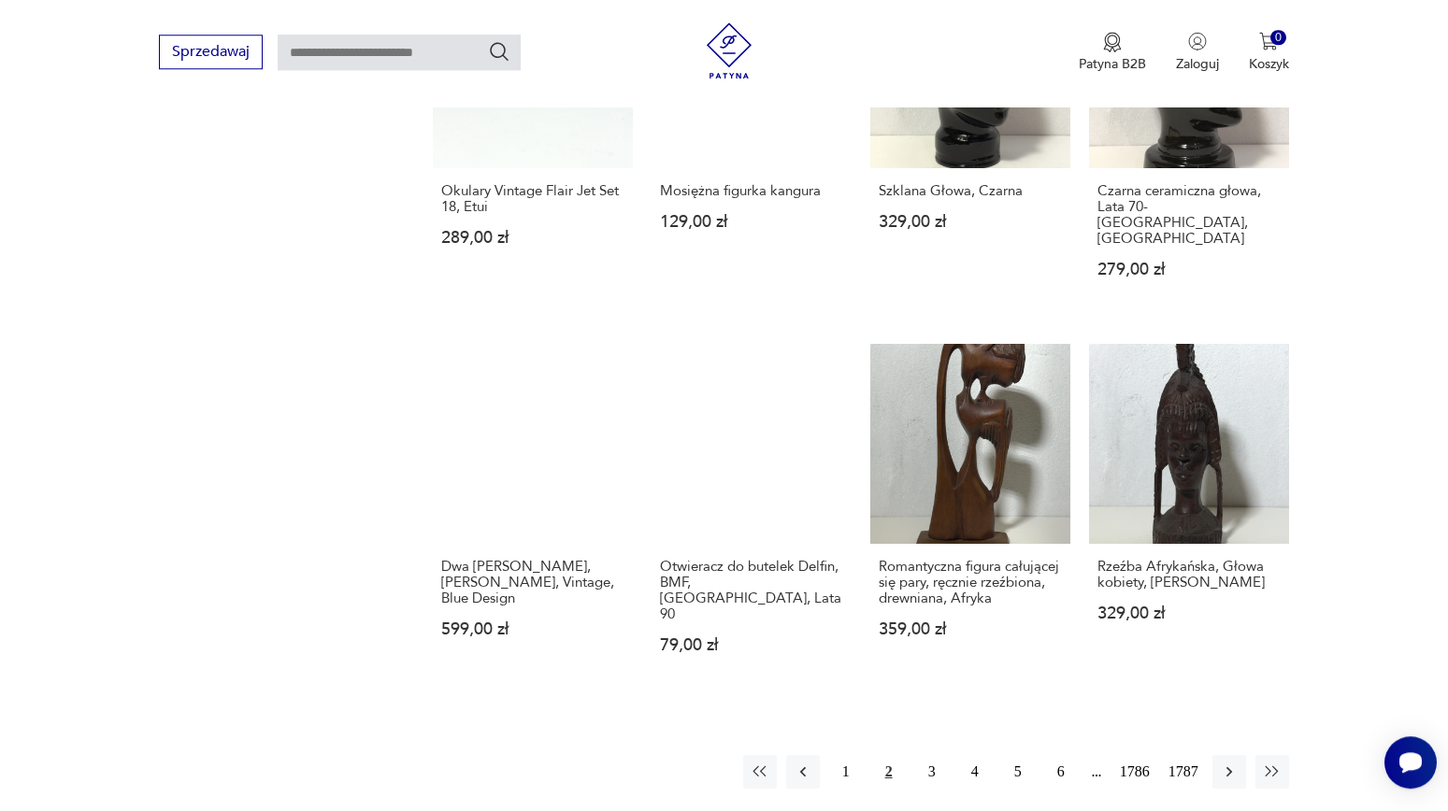  What do you see at coordinates (1112, 52) in the screenshot?
I see `button: Patyna B2B` at bounding box center [1112, 52].